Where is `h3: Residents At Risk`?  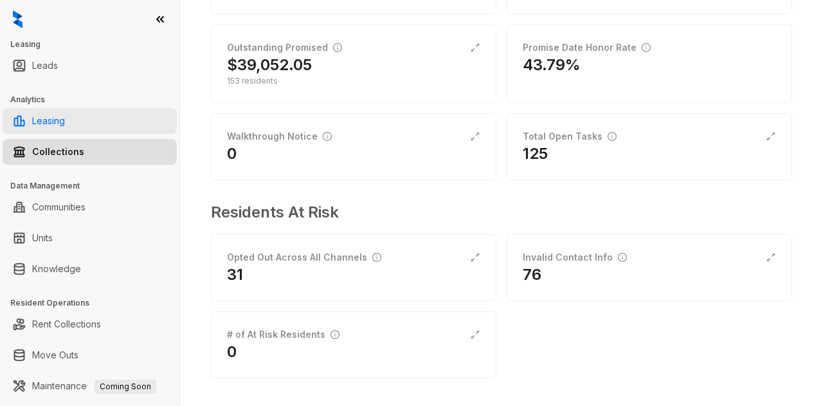 h3: Residents At Risk is located at coordinates (496, 212).